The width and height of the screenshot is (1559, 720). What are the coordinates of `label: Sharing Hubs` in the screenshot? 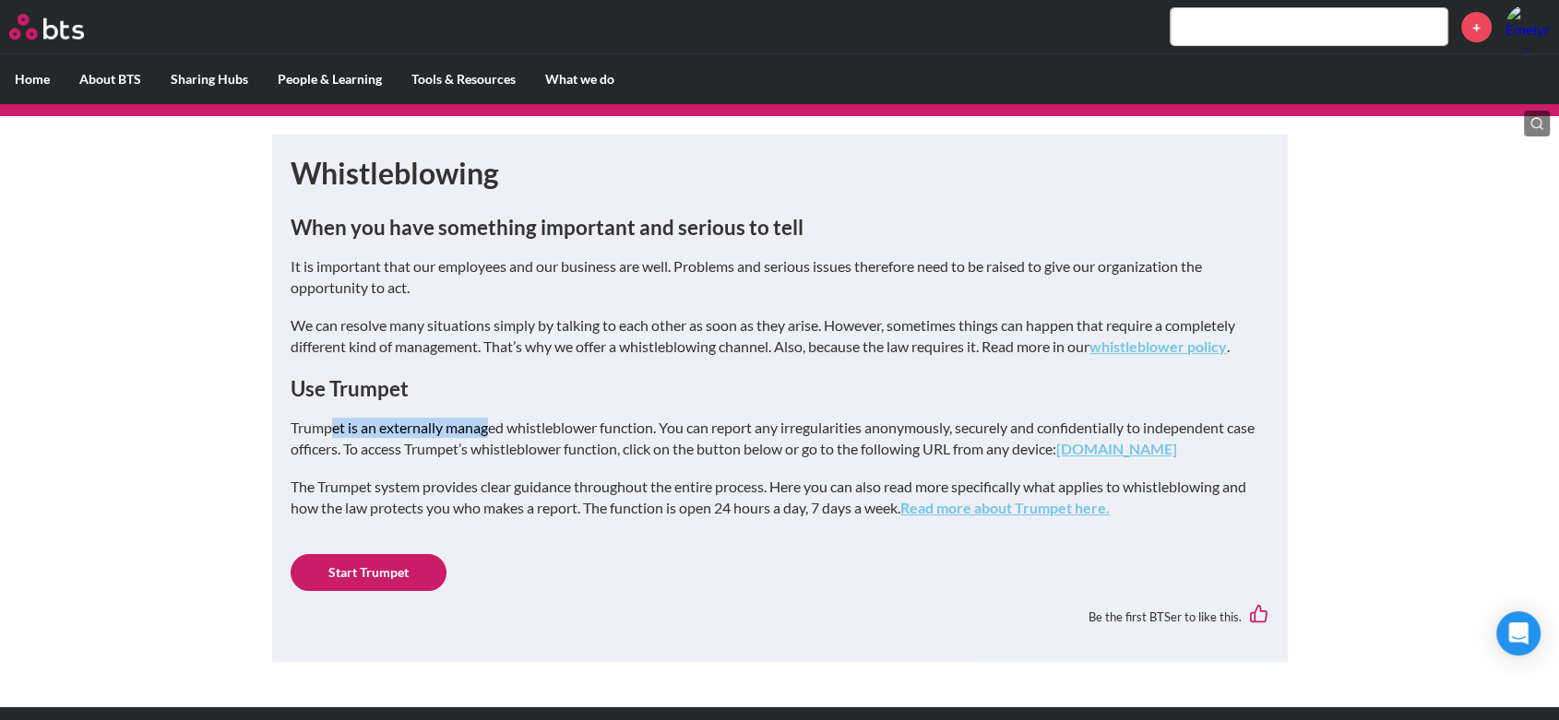 It's located at (209, 79).